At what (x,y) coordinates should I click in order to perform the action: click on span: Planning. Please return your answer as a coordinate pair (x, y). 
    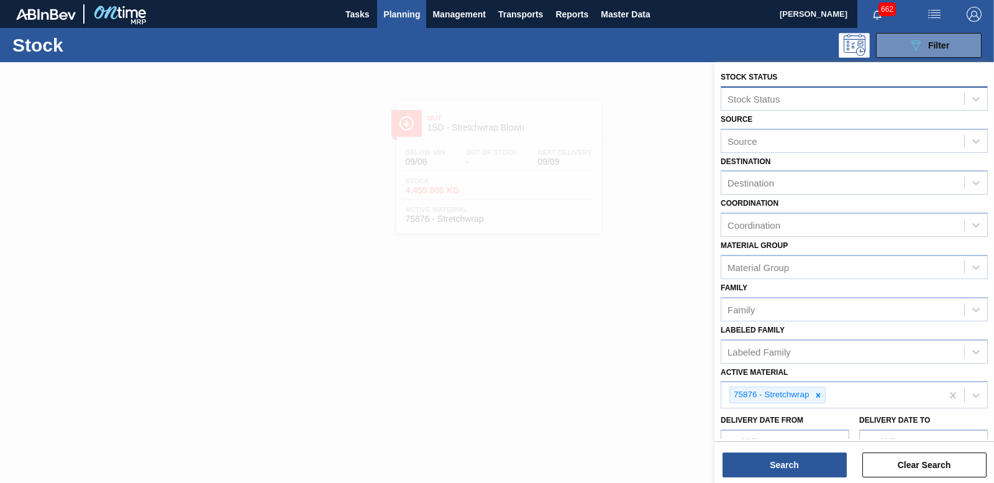
    Looking at the image, I should click on (401, 14).